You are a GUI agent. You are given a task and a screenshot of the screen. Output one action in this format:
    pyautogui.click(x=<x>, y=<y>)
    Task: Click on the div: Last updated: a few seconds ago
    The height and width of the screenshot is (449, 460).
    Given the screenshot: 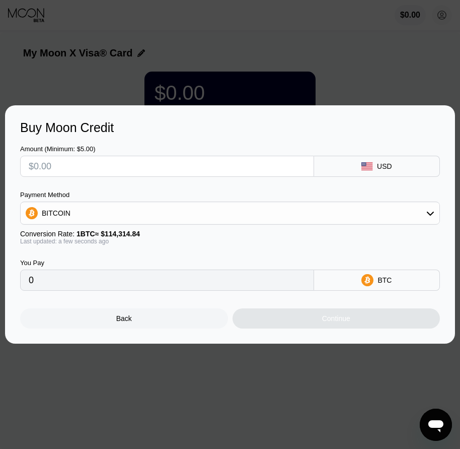 What is the action you would take?
    pyautogui.click(x=230, y=241)
    